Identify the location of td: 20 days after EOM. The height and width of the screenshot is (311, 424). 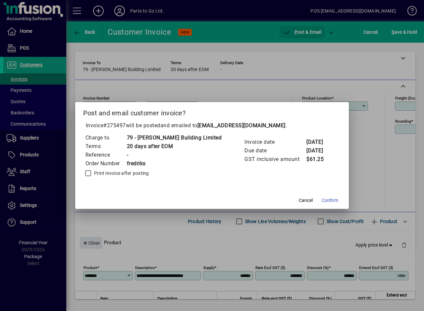
(174, 147).